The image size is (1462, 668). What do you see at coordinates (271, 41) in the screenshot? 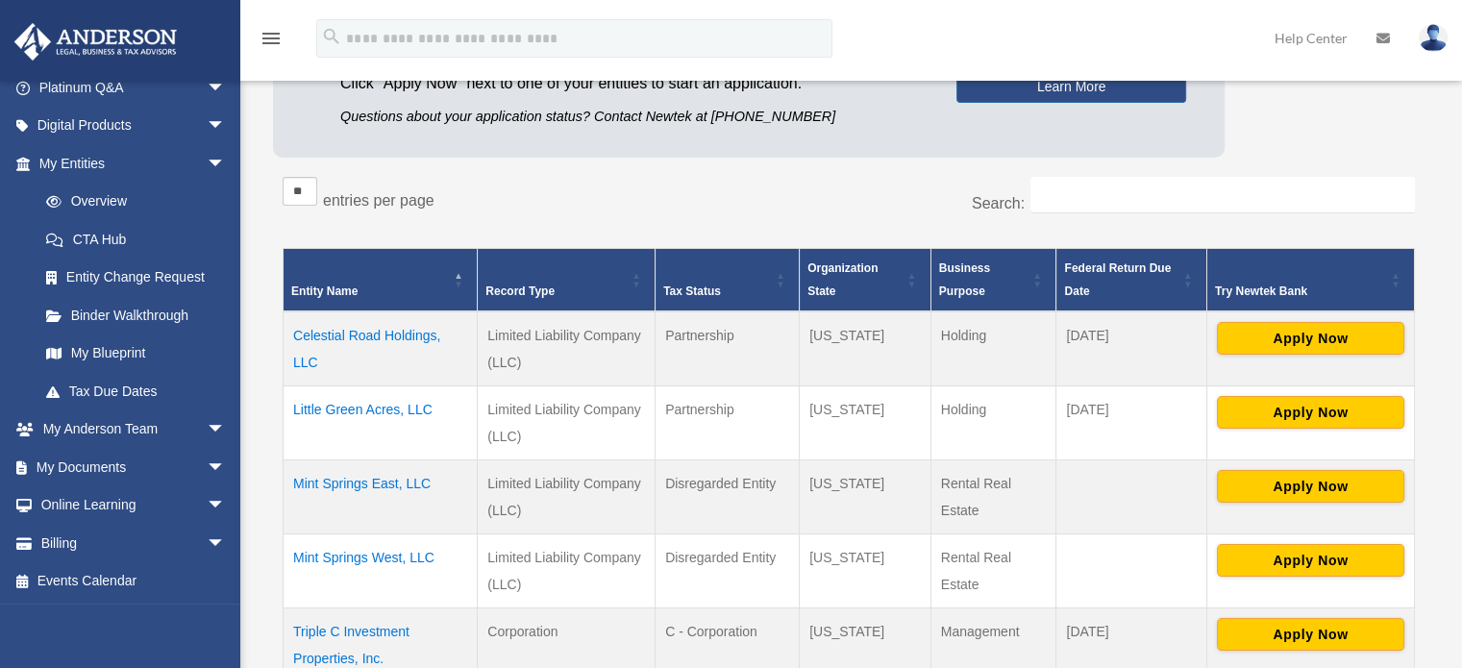
I see `a: menu` at bounding box center [271, 41].